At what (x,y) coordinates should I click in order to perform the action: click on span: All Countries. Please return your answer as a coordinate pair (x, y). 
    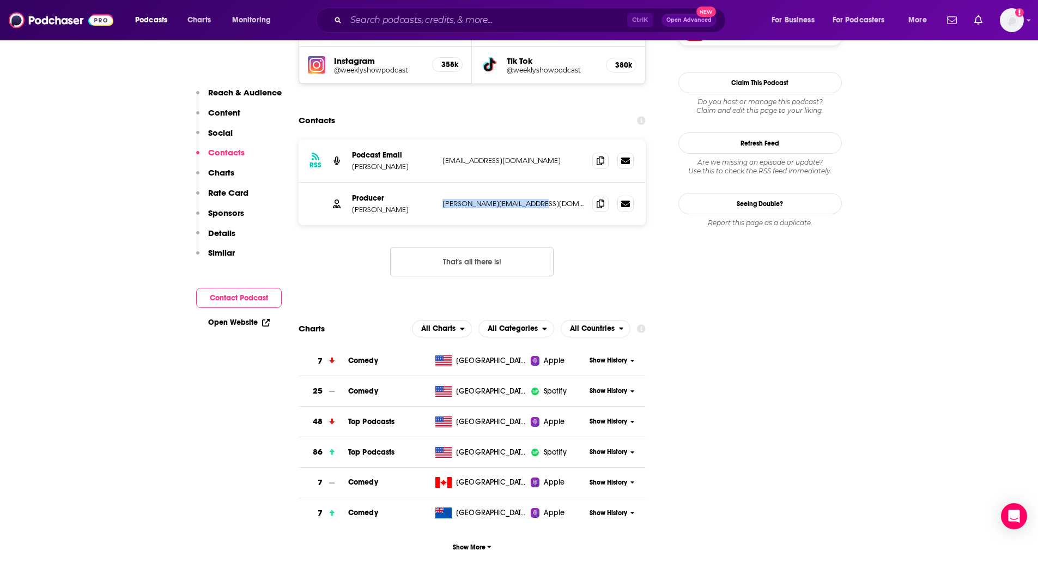
    Looking at the image, I should click on (592, 329).